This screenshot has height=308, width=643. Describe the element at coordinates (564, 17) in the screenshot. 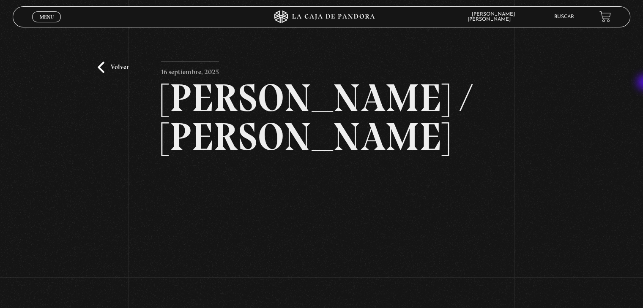

I see `a: Buscar` at that location.